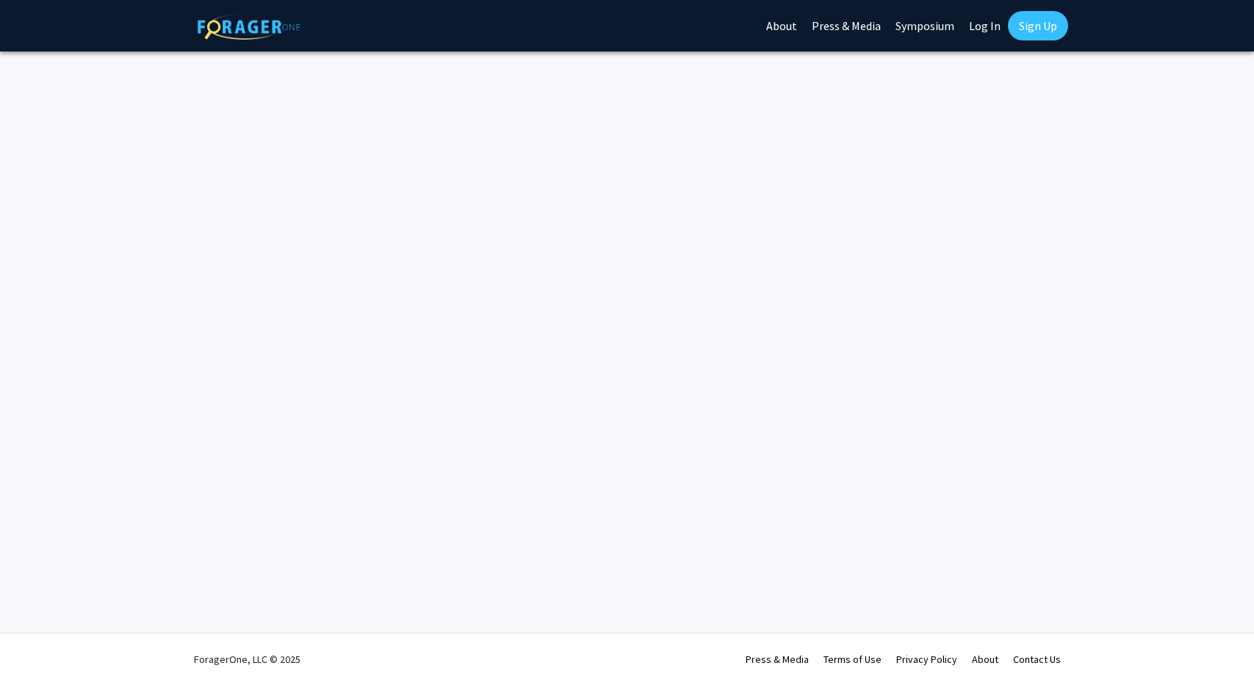 The height and width of the screenshot is (685, 1254). Describe the element at coordinates (777, 659) in the screenshot. I see `a: Press & Media` at that location.